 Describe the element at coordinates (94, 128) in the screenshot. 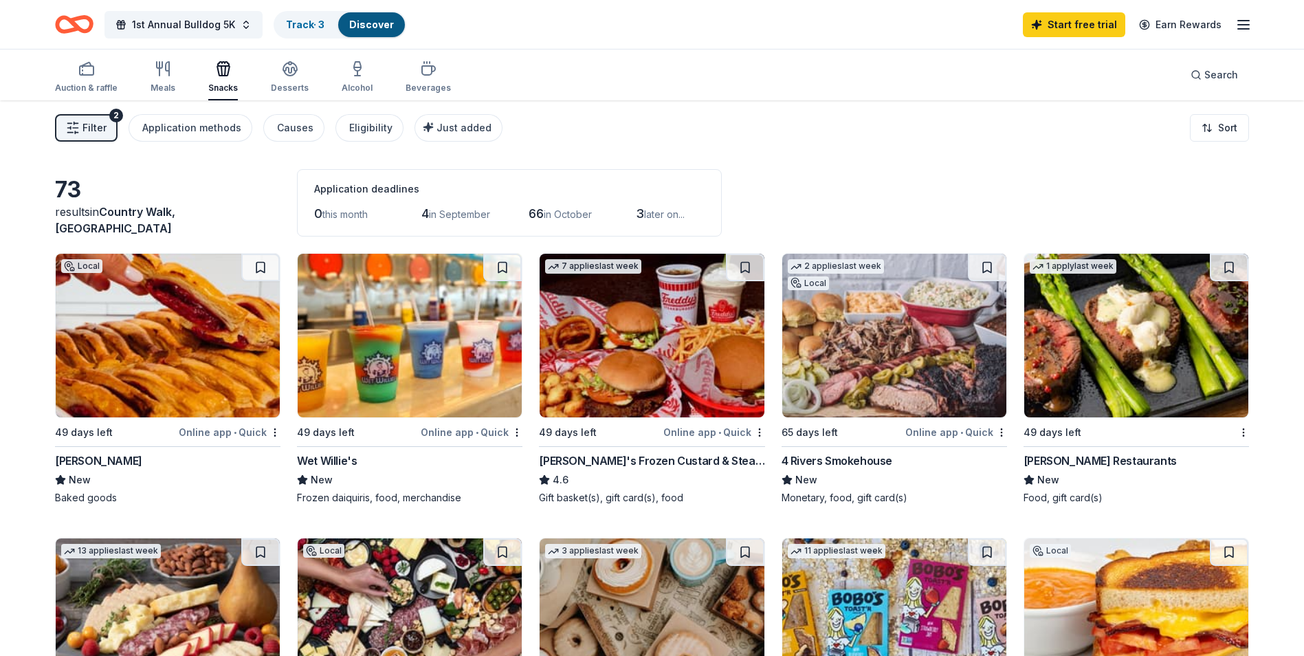

I see `span: Filter` at that location.